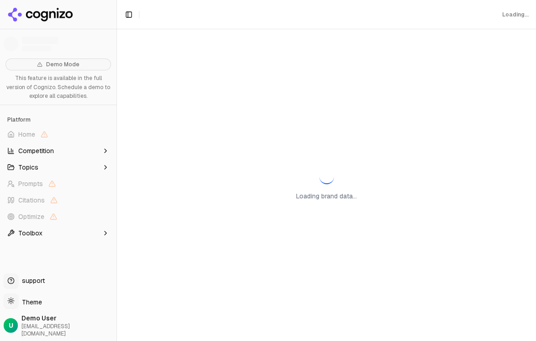 Image resolution: width=536 pixels, height=341 pixels. What do you see at coordinates (32, 200) in the screenshot?
I see `span: Citations` at bounding box center [32, 200].